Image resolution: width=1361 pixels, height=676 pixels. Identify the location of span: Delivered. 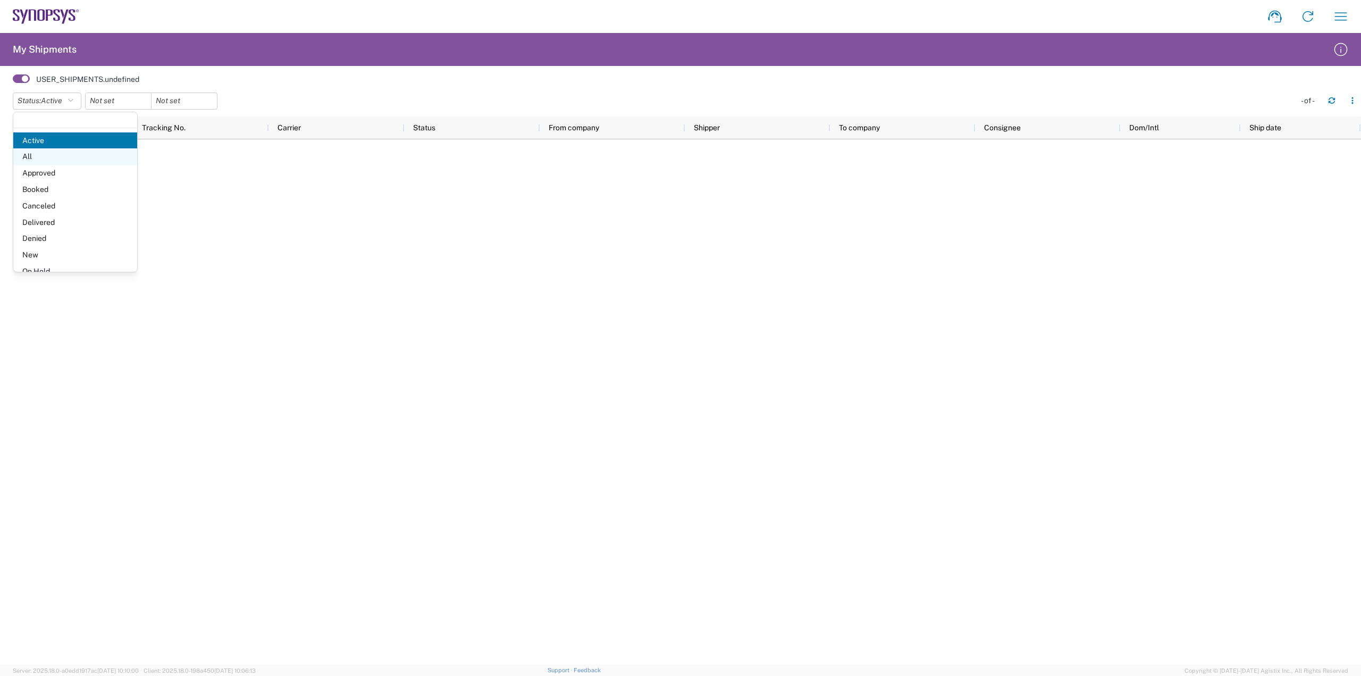
(75, 222).